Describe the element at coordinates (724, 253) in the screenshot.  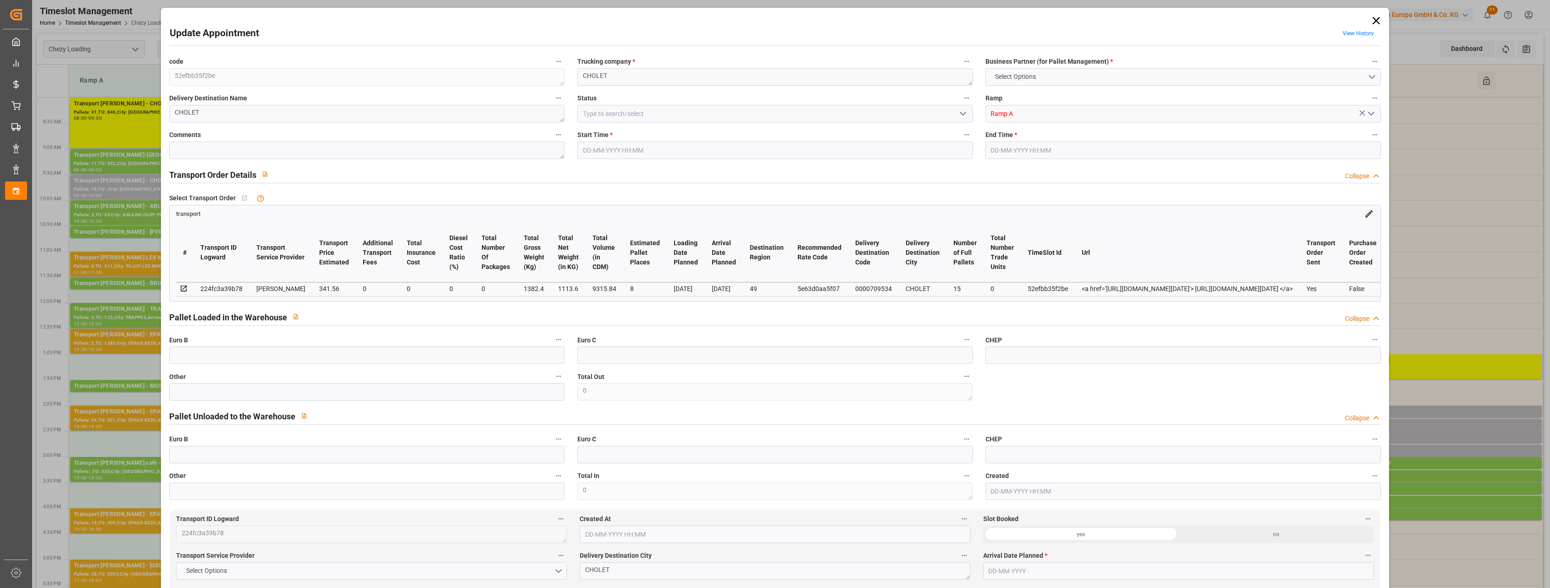
I see `th: Arrival Date Planned` at that location.